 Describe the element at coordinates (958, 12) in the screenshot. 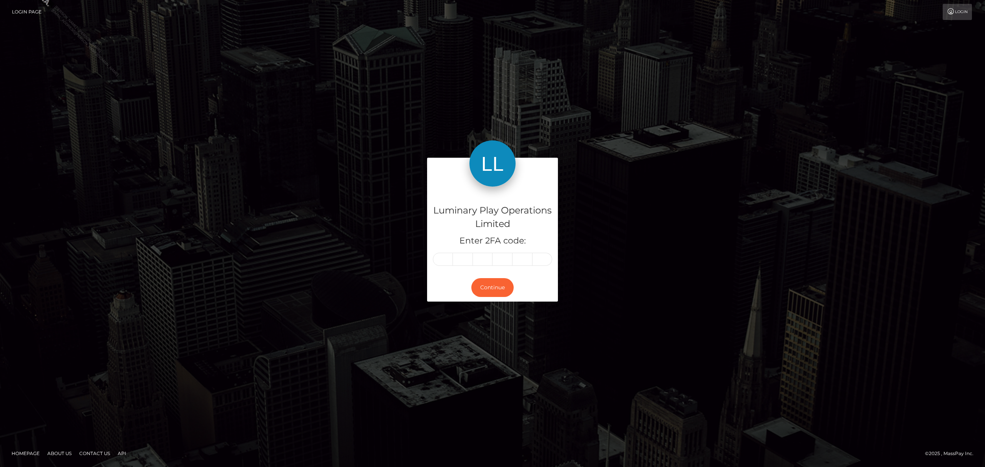

I see `a: Login` at that location.